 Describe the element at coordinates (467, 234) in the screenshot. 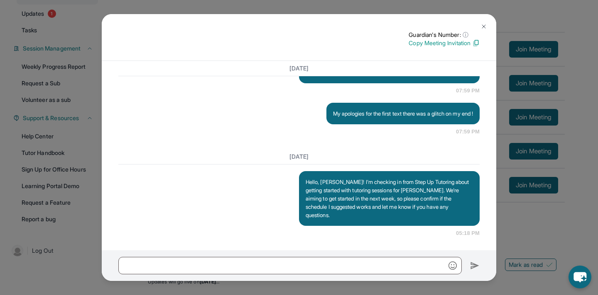

I see `span: 05:18 PM` at that location.